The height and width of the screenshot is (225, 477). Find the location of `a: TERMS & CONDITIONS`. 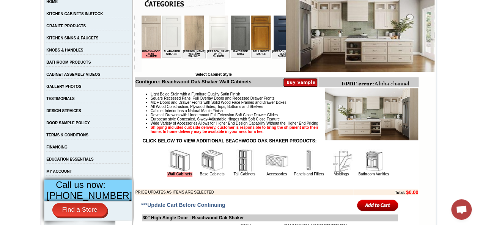

a: TERMS & CONDITIONS is located at coordinates (67, 135).